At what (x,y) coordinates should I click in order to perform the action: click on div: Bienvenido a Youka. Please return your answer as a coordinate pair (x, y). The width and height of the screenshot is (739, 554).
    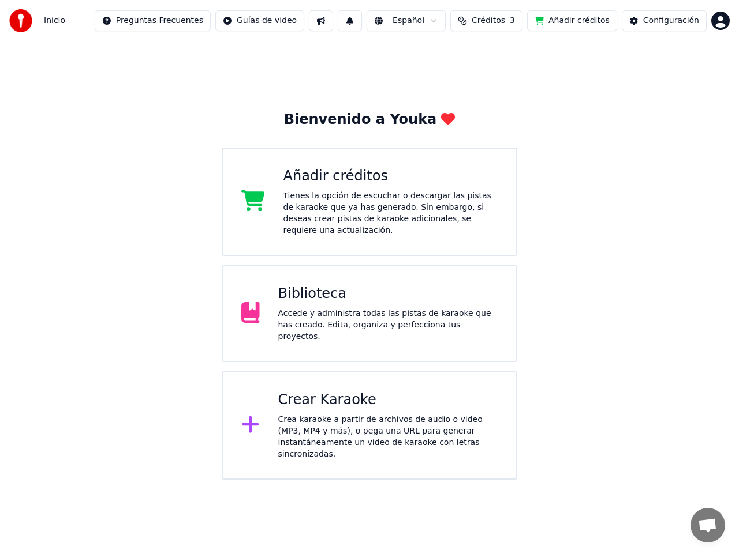
    Looking at the image, I should click on (369, 120).